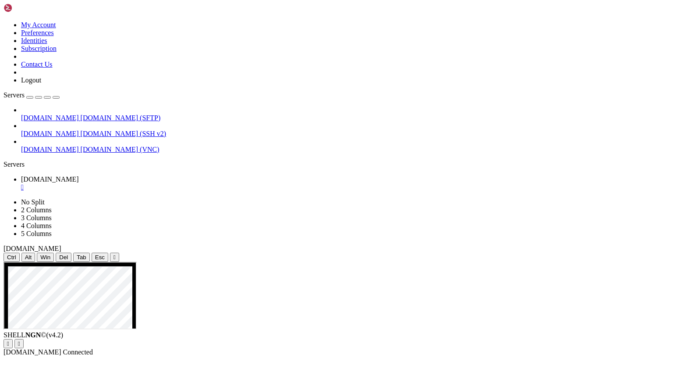  What do you see at coordinates (36, 209) in the screenshot?
I see `a: 2 Columns` at bounding box center [36, 209].